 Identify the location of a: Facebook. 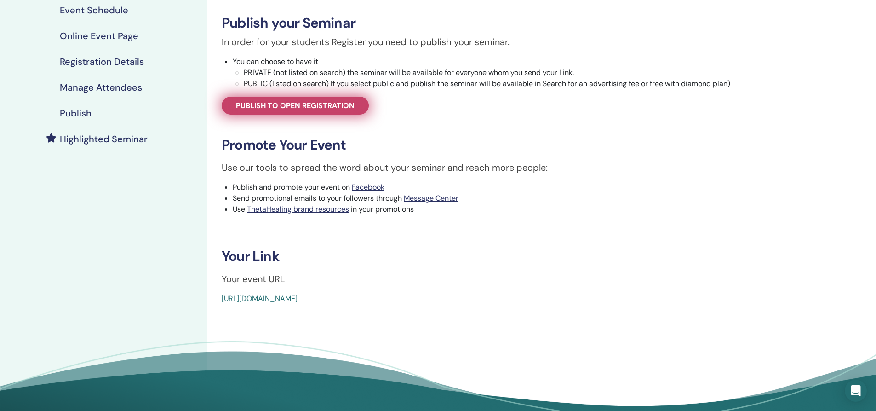
(368, 187).